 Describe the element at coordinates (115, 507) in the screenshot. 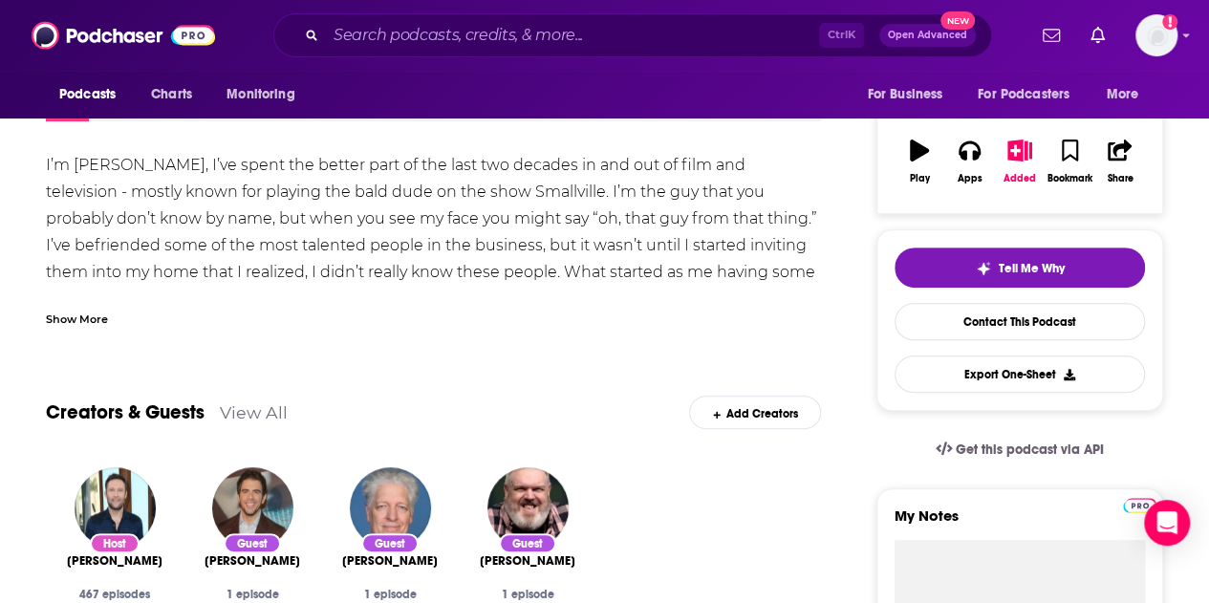

I see `img: Michael Rosenbaum` at that location.